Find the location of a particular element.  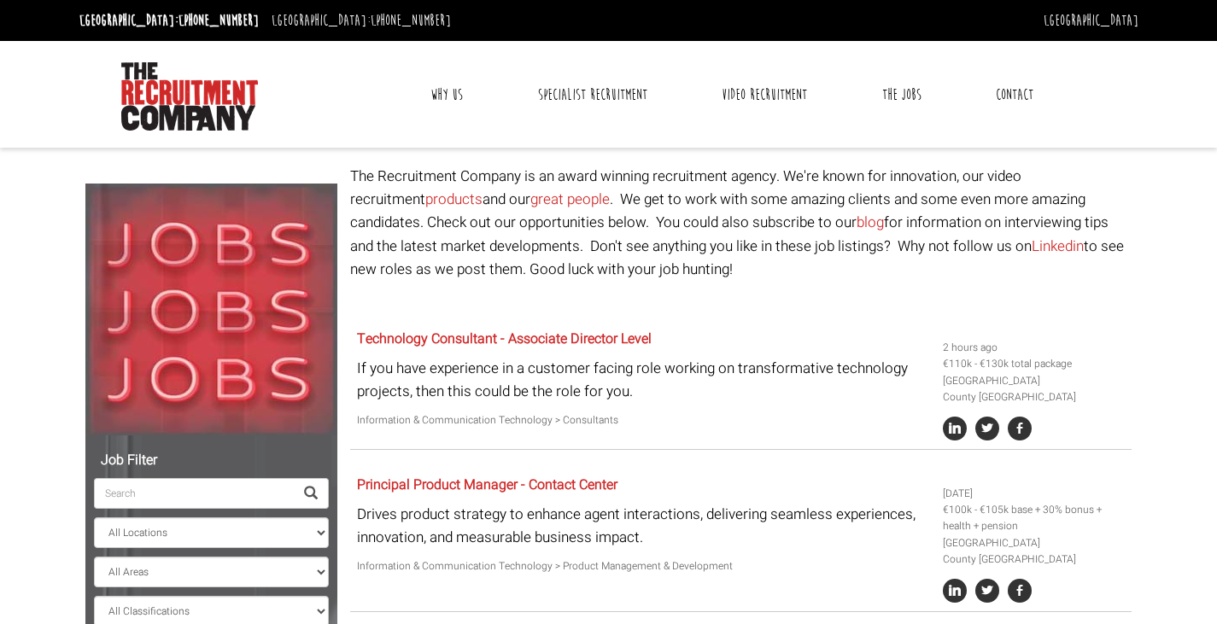

a: Contact is located at coordinates (1015, 95).